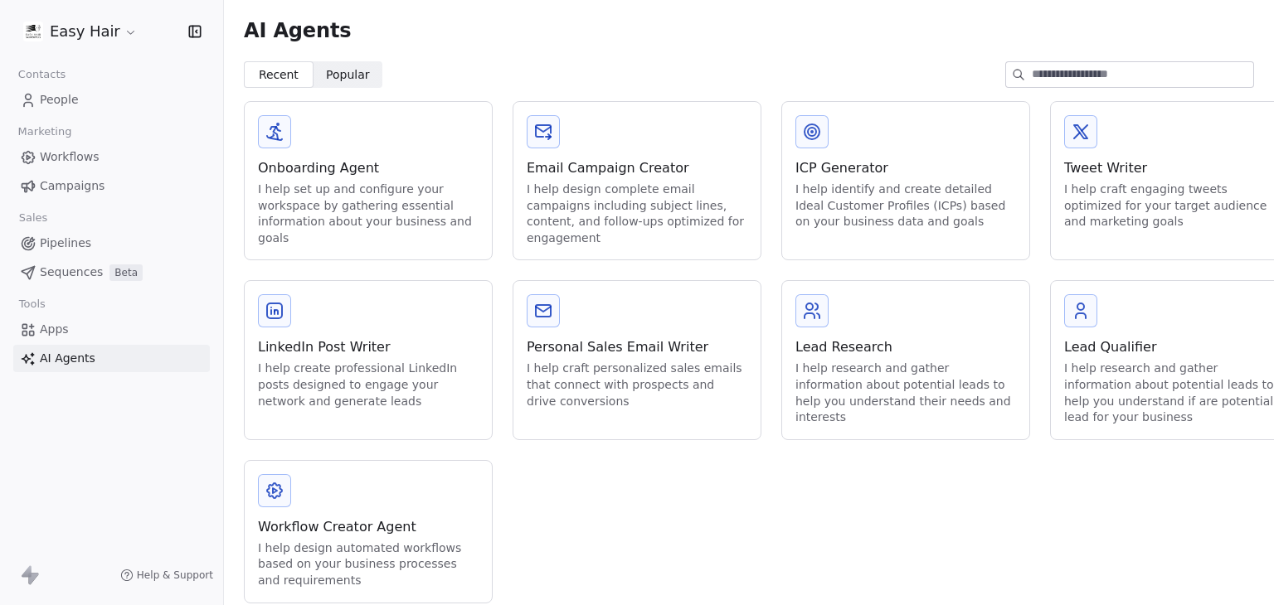 This screenshot has width=1274, height=605. I want to click on img: logoforcircle.jpg, so click(33, 32).